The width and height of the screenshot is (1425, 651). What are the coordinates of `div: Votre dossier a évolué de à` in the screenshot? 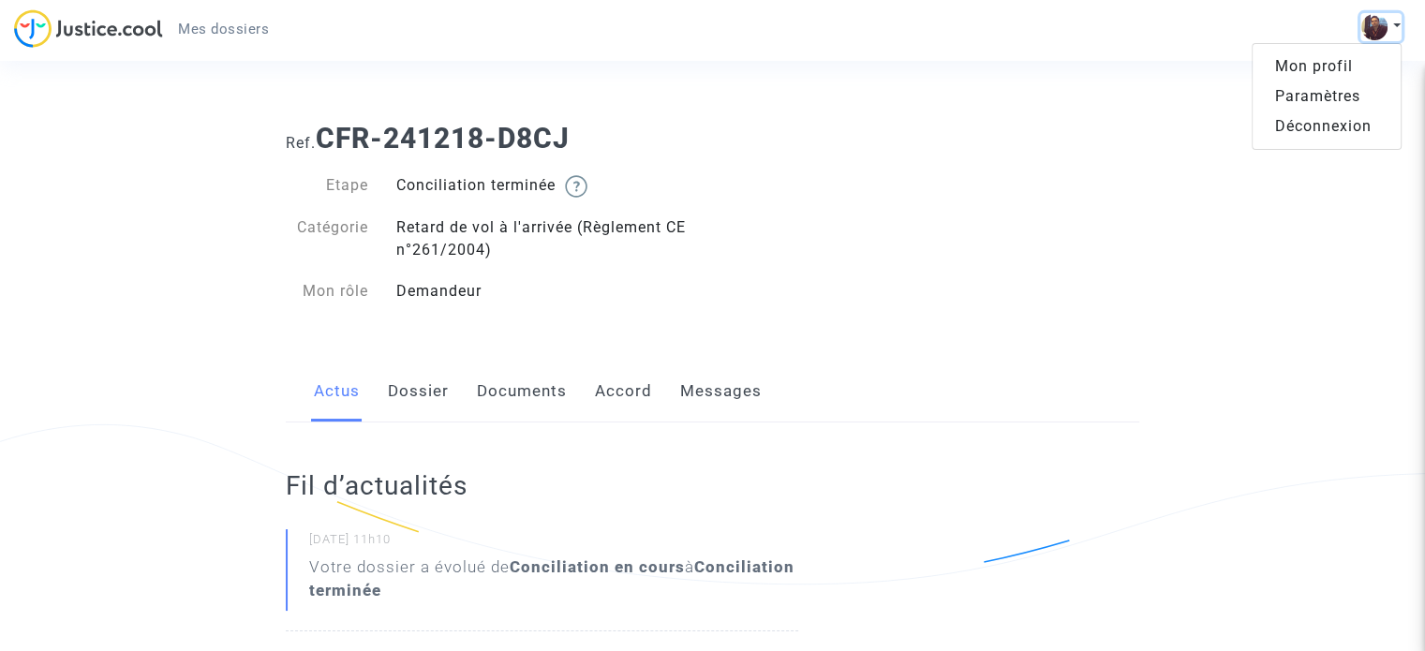 It's located at (554, 579).